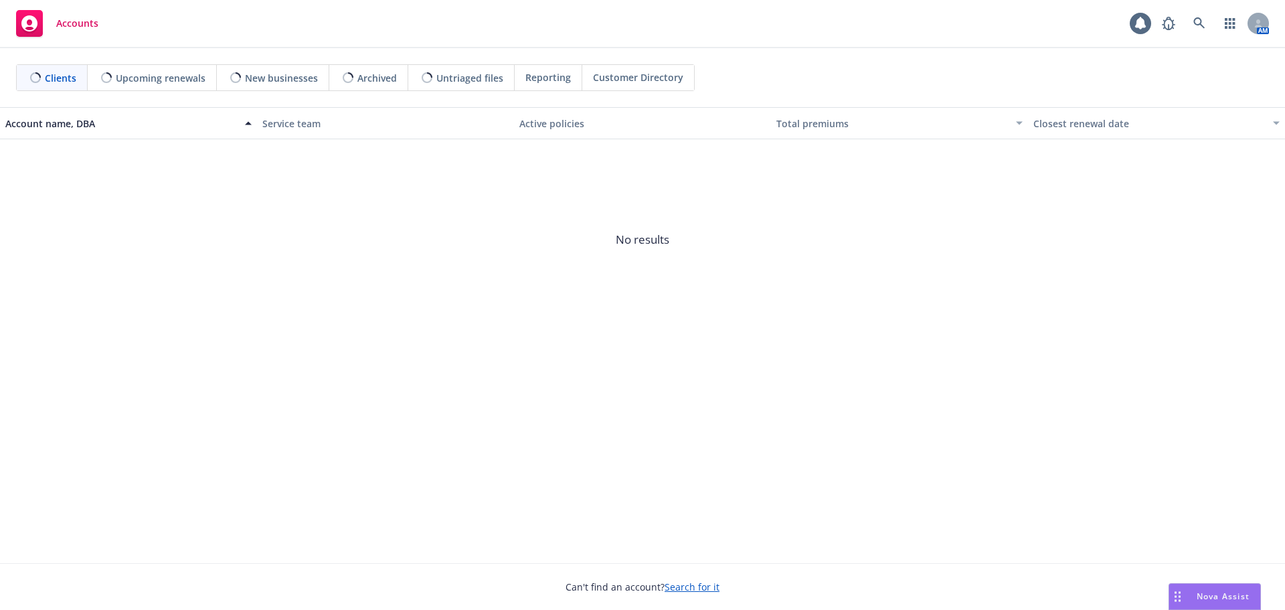  Describe the element at coordinates (161, 78) in the screenshot. I see `span: Upcoming renewals` at that location.